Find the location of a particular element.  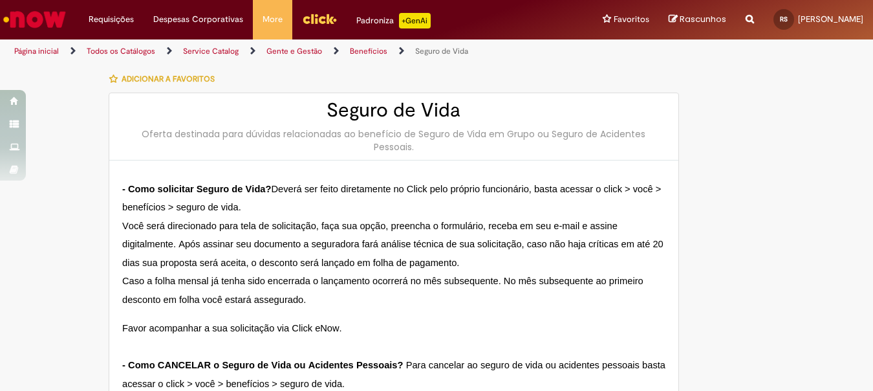

span: RS is located at coordinates (784, 19).